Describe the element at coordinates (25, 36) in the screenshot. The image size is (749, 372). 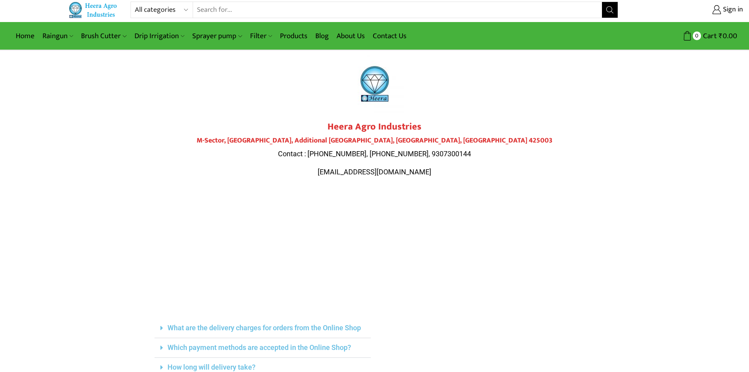
I see `a: Home` at that location.